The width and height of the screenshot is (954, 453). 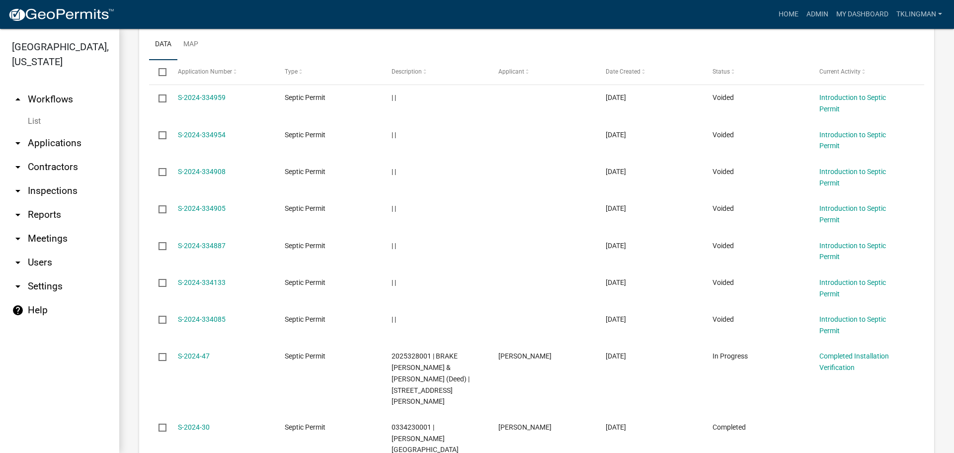 What do you see at coordinates (406, 72) in the screenshot?
I see `span: Description` at bounding box center [406, 72].